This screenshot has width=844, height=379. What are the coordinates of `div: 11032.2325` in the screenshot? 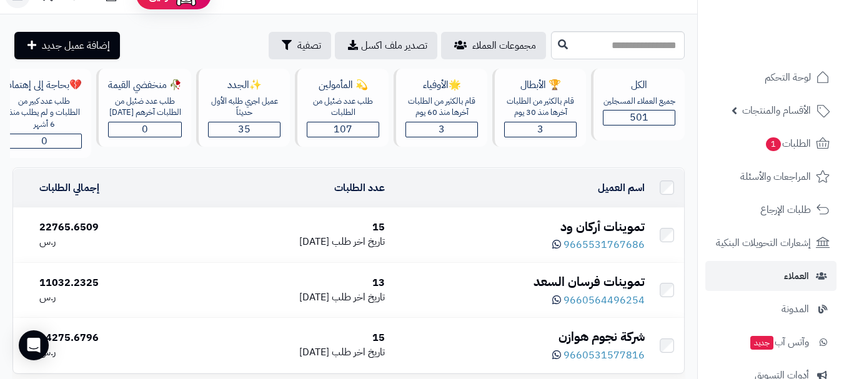 It's located at (109, 283).